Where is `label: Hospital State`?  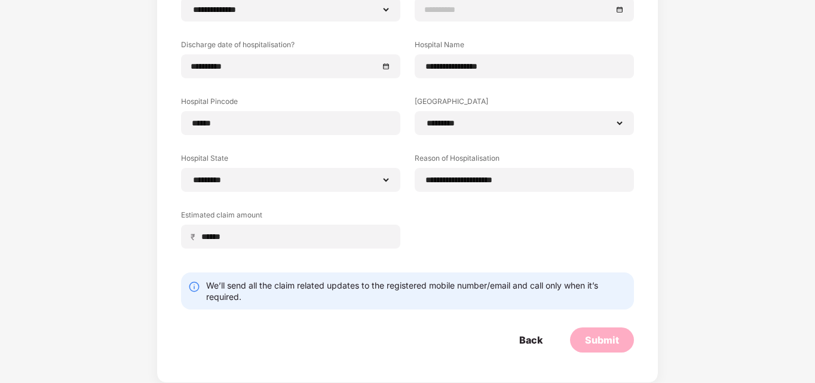 label: Hospital State is located at coordinates (290, 160).